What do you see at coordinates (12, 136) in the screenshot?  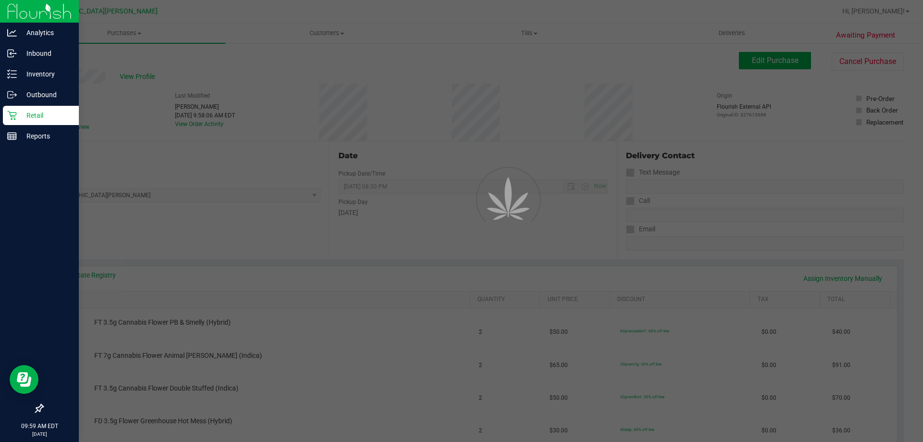 I see `inline-svg: Reports` at bounding box center [12, 136].